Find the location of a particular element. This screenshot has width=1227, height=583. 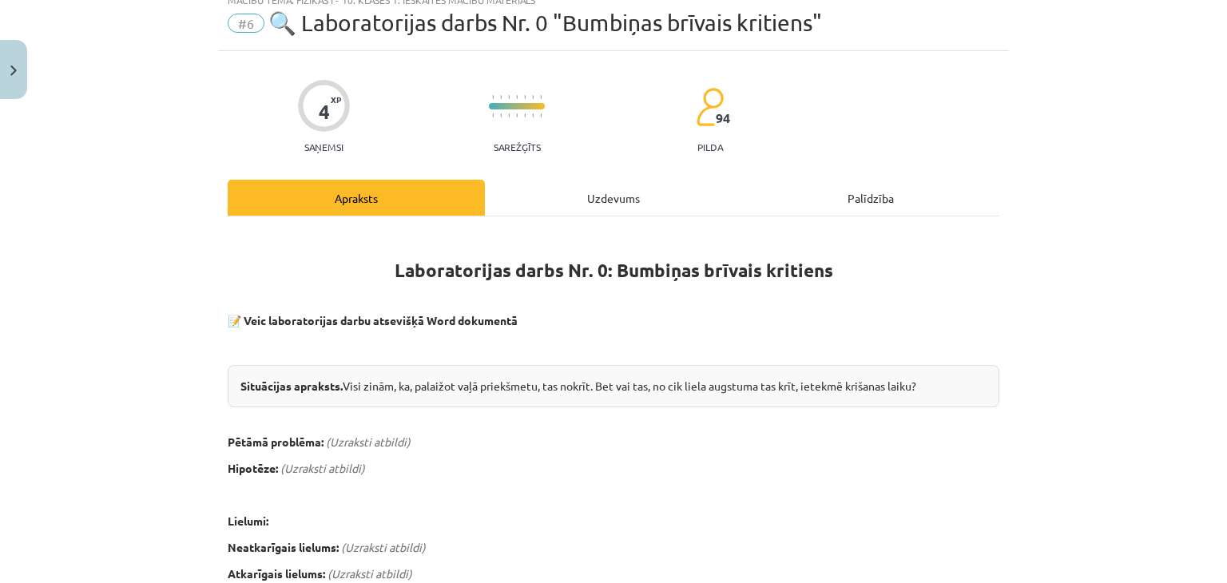

b: Lielumi: is located at coordinates (248, 521).